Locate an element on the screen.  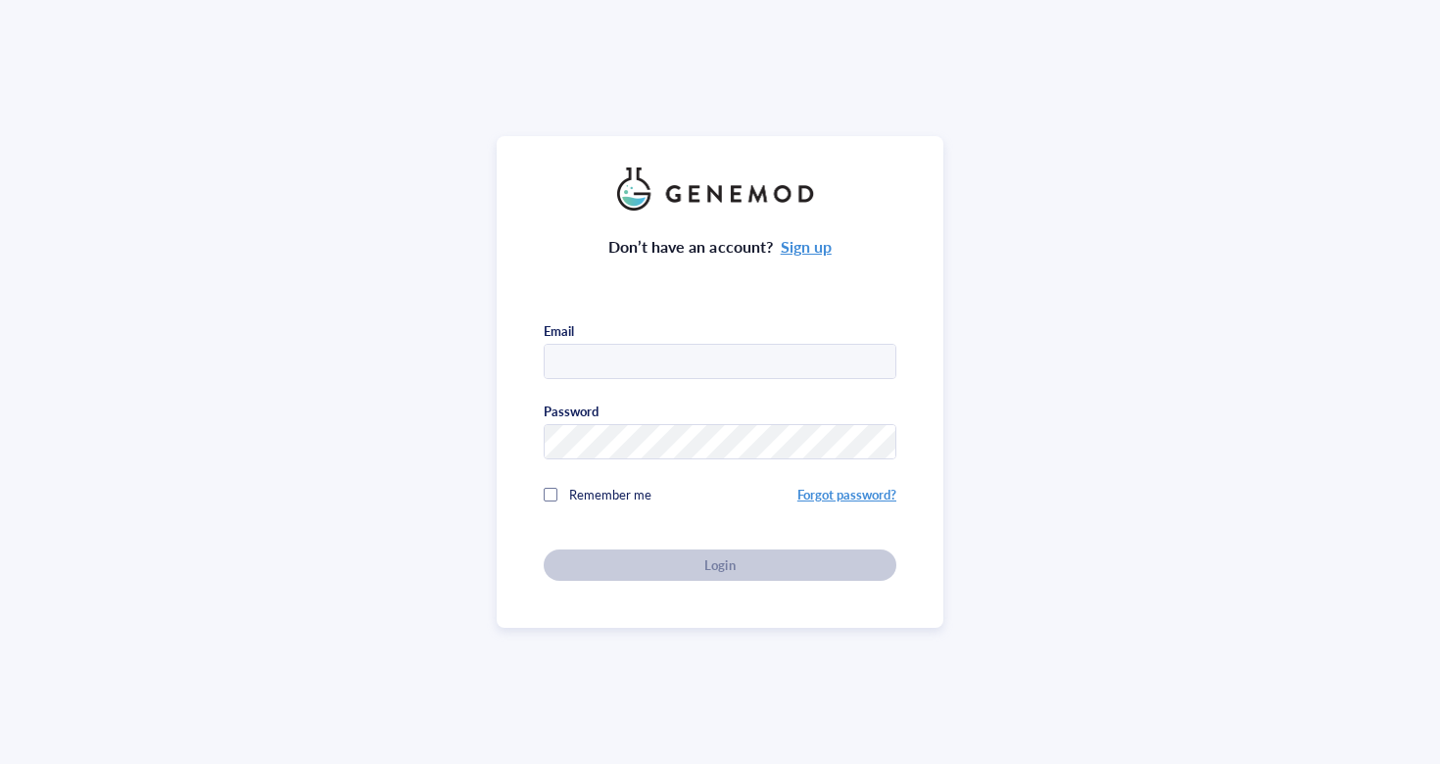
span: Remember me is located at coordinates (610, 494).